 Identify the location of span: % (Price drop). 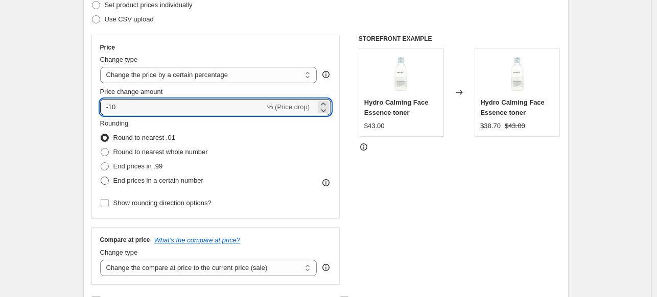
(288, 107).